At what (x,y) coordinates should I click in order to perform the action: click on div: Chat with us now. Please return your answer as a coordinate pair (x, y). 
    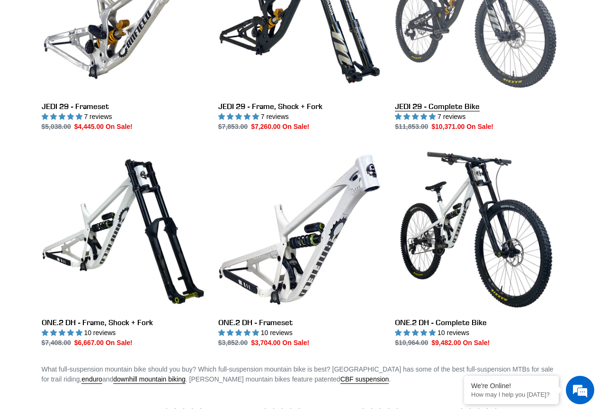
    Looking at the image, I should click on (118, 59).